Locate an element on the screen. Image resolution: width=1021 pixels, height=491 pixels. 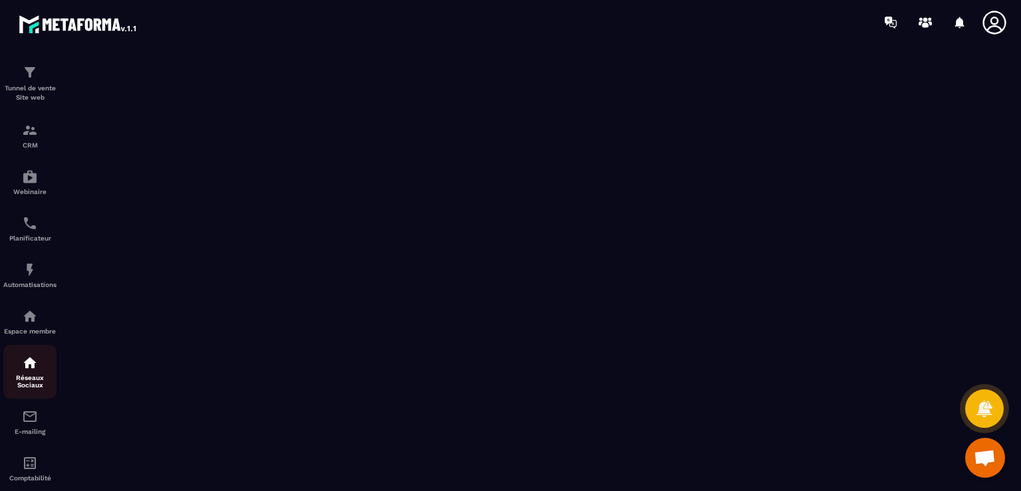
a: automationsautomationsWebinaire is located at coordinates (30, 182).